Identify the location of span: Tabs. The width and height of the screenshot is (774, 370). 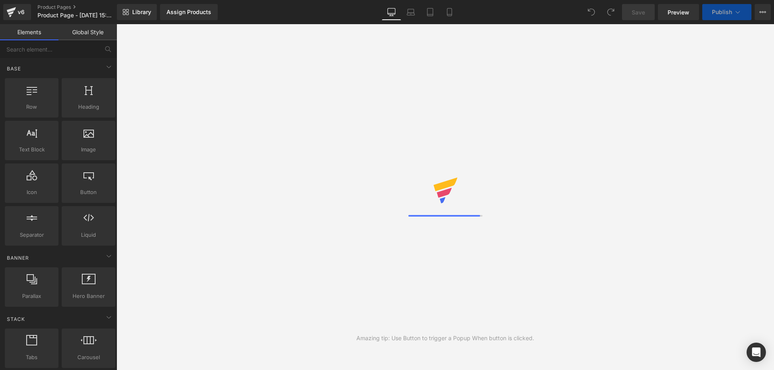
(31, 357).